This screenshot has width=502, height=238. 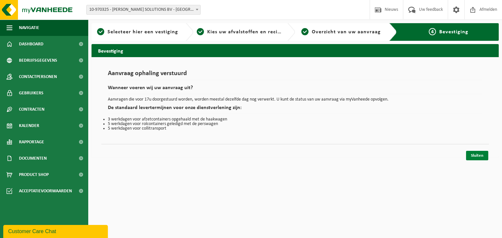 I want to click on a: 1Selecteer hier een vestiging, so click(x=138, y=32).